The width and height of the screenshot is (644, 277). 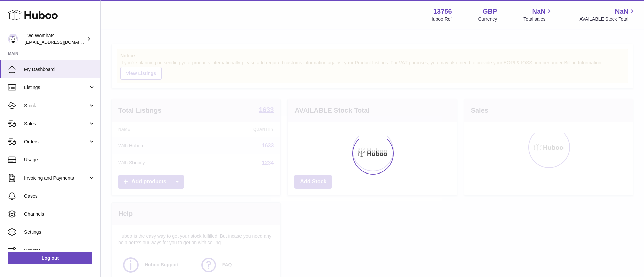 What do you see at coordinates (56, 178) in the screenshot?
I see `span: Invoicing and Payments` at bounding box center [56, 178].